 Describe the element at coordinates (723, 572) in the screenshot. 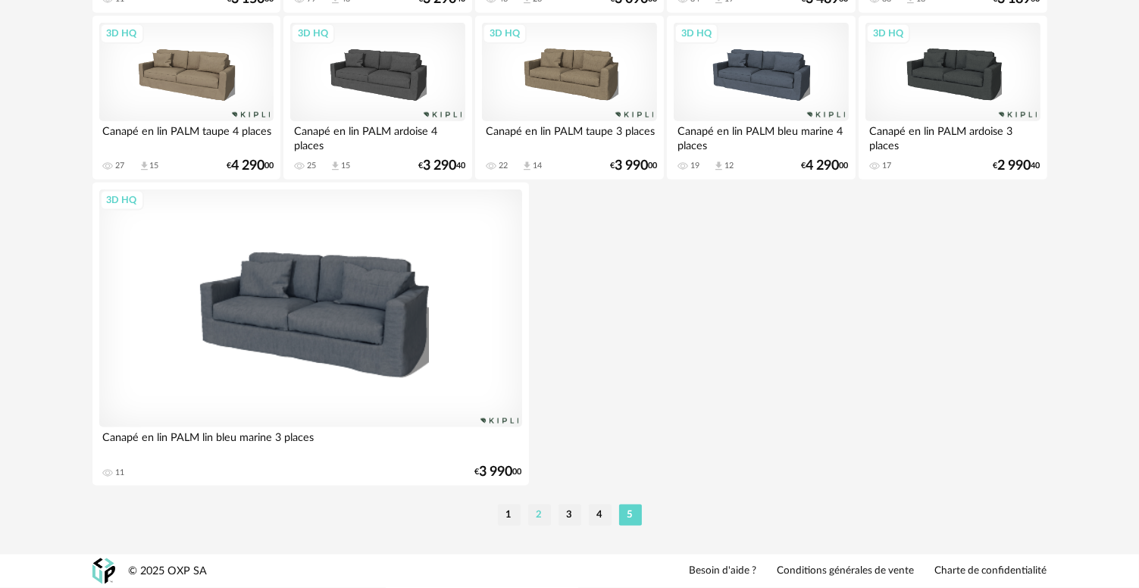

I see `a: Besoin d'aide ?` at that location.